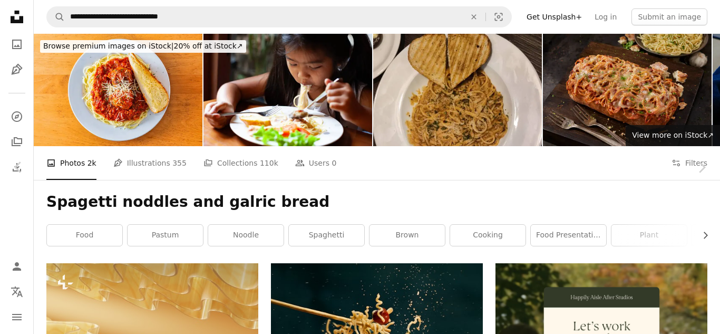 The image size is (720, 334). I want to click on a: Browse premium images on iStock|20% off at iStock↗, so click(143, 46).